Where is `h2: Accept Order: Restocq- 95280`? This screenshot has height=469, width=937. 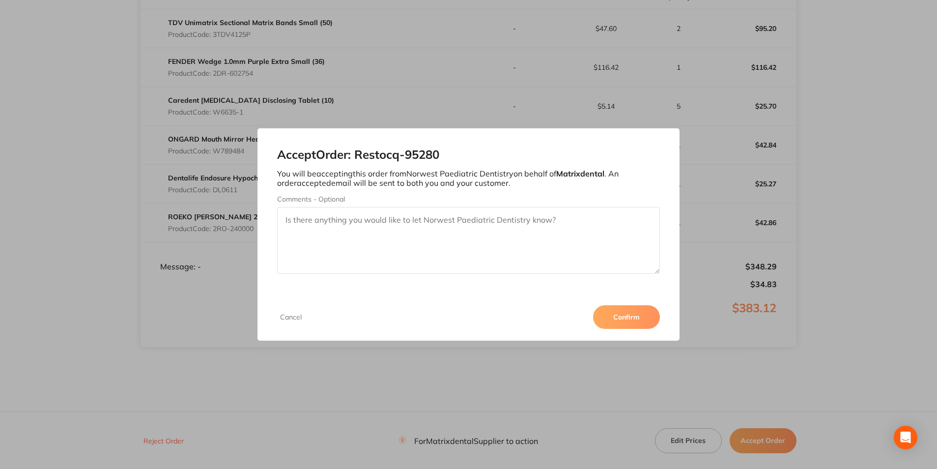
h2: Accept Order: Restocq- 95280 is located at coordinates (468, 155).